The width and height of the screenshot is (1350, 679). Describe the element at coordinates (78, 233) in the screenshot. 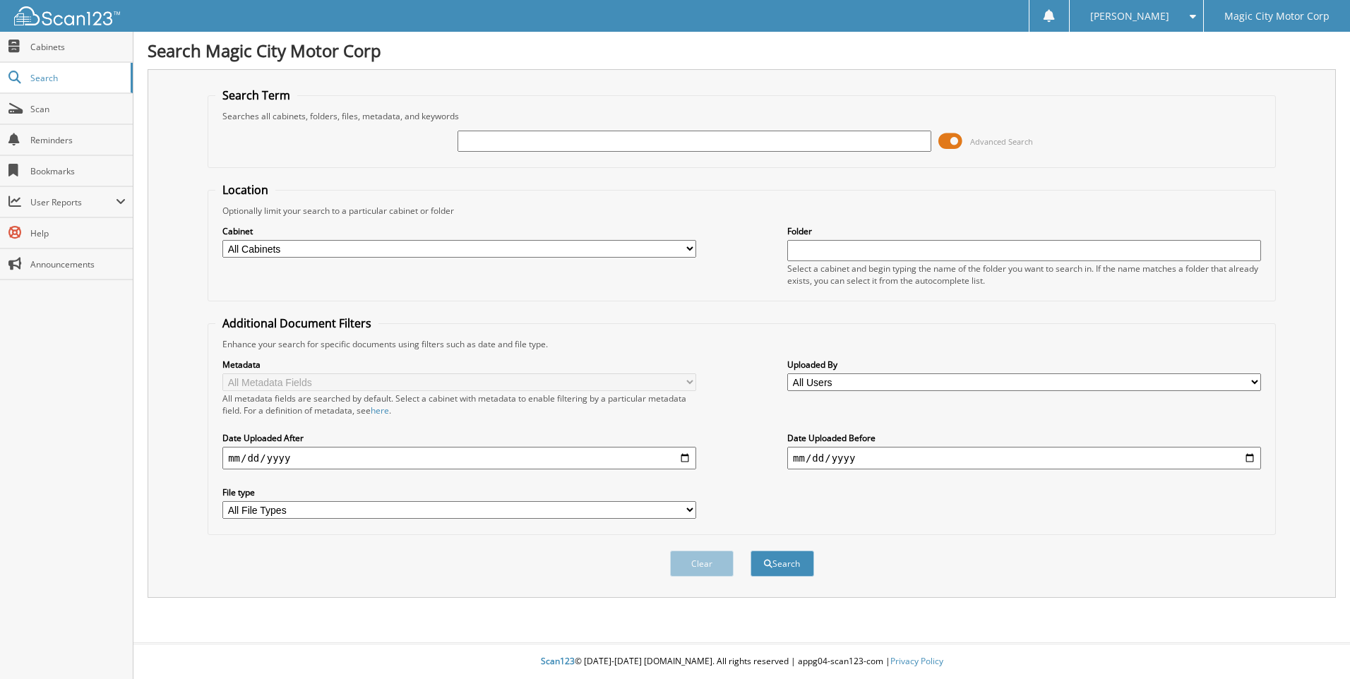

I see `span: Help` at that location.